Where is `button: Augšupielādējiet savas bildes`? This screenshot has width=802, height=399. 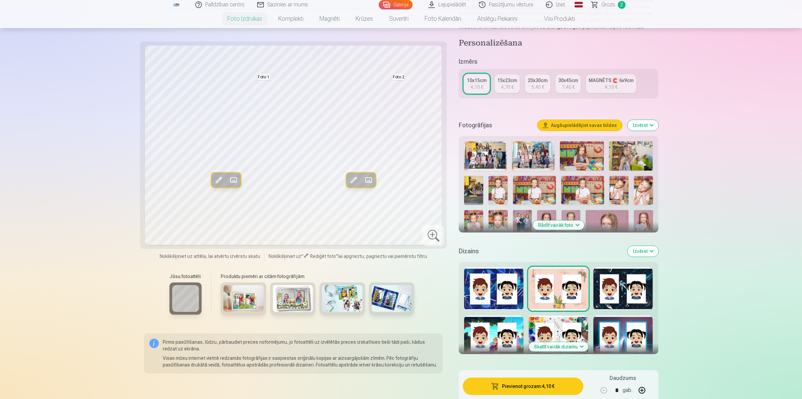 button: Augšupielādējiet savas bildes is located at coordinates (580, 125).